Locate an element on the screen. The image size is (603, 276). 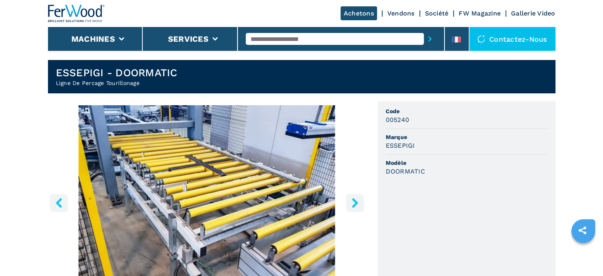
a: sharethis is located at coordinates (582, 230).